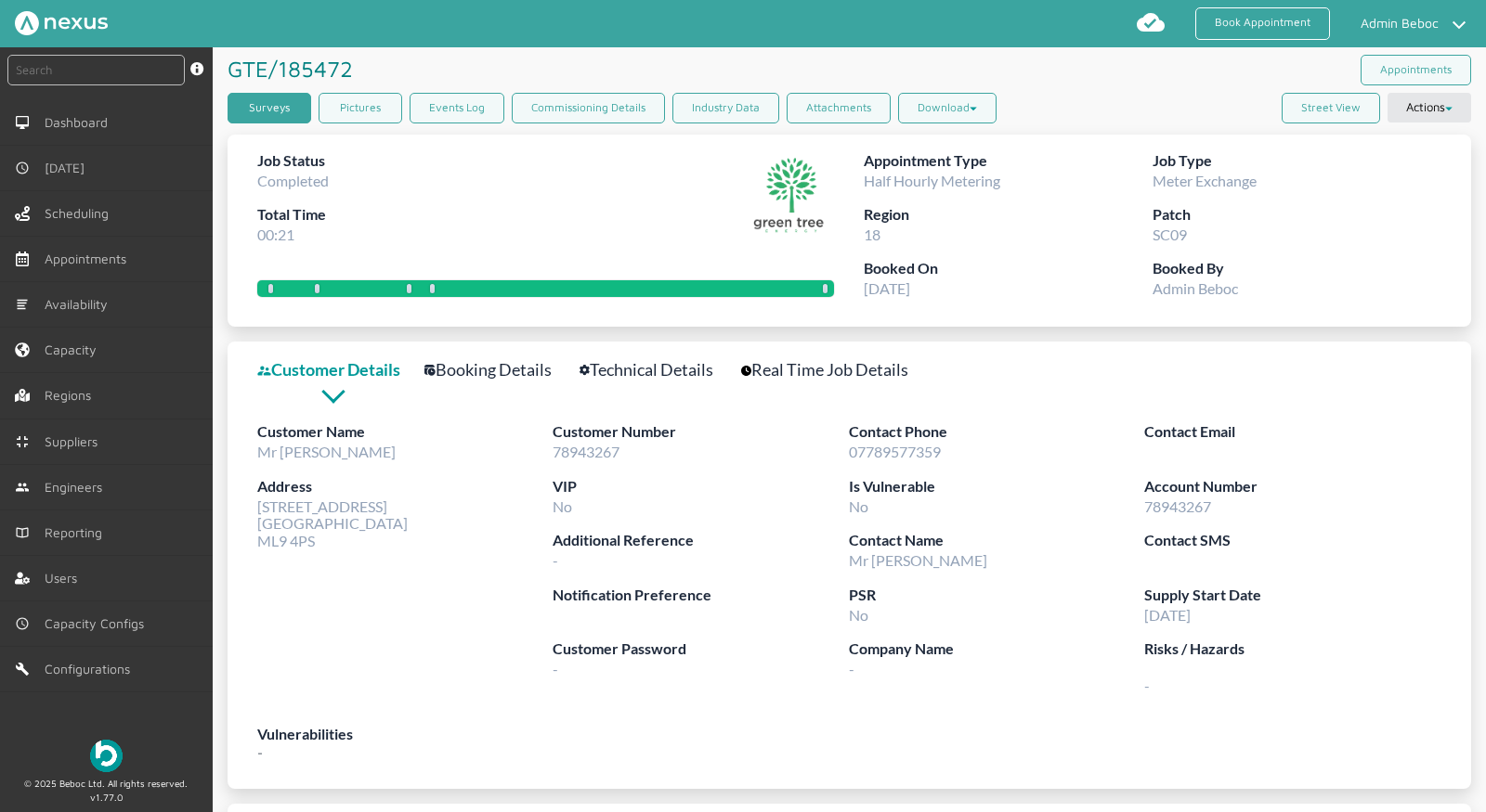 Image resolution: width=1486 pixels, height=812 pixels. I want to click on span: Completed, so click(292, 180).